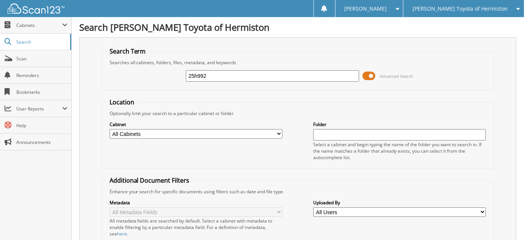 The height and width of the screenshot is (240, 524). Describe the element at coordinates (149, 180) in the screenshot. I see `legend: Additional Document Filters` at that location.